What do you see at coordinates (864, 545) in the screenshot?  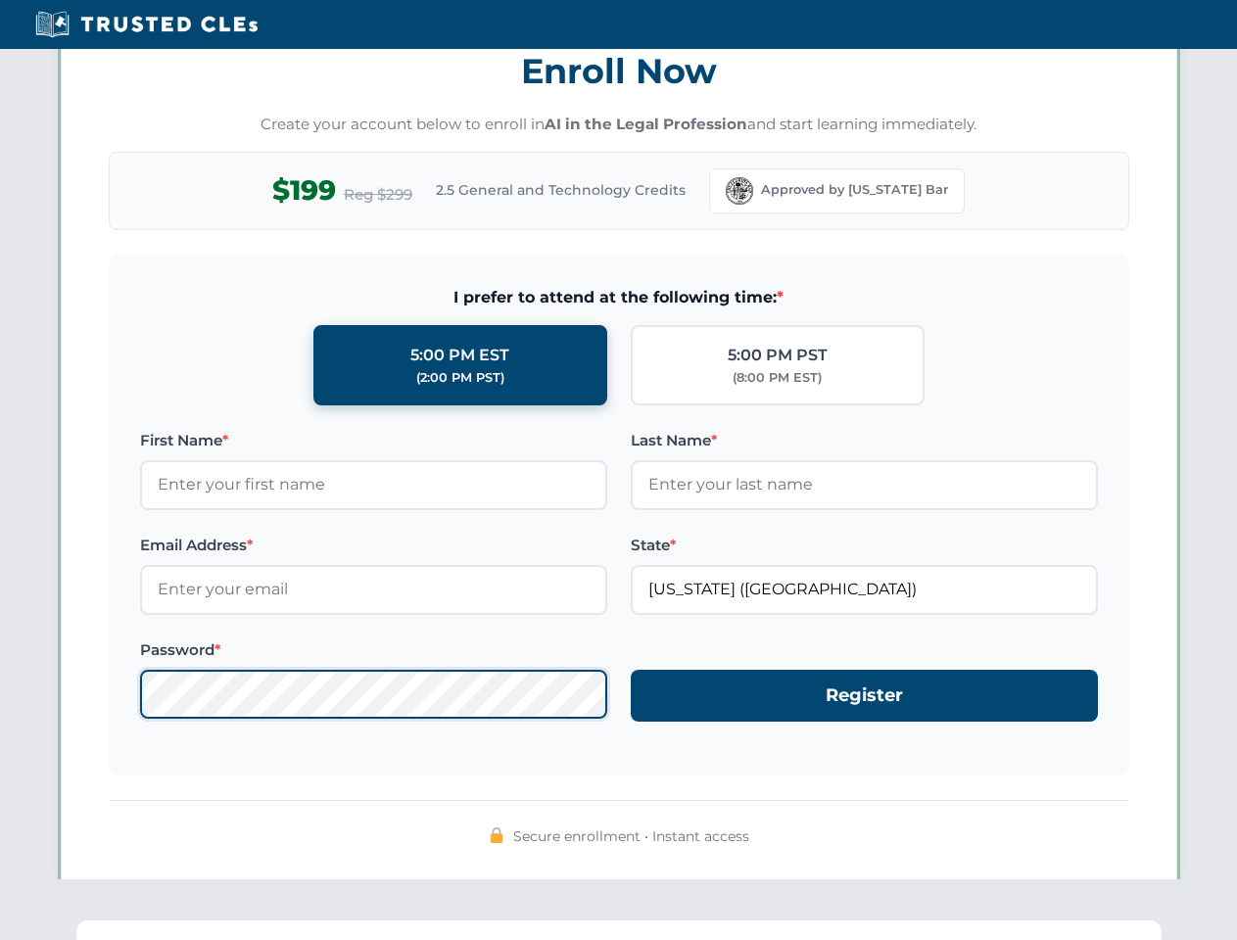 I see `label: State` at bounding box center [864, 545].